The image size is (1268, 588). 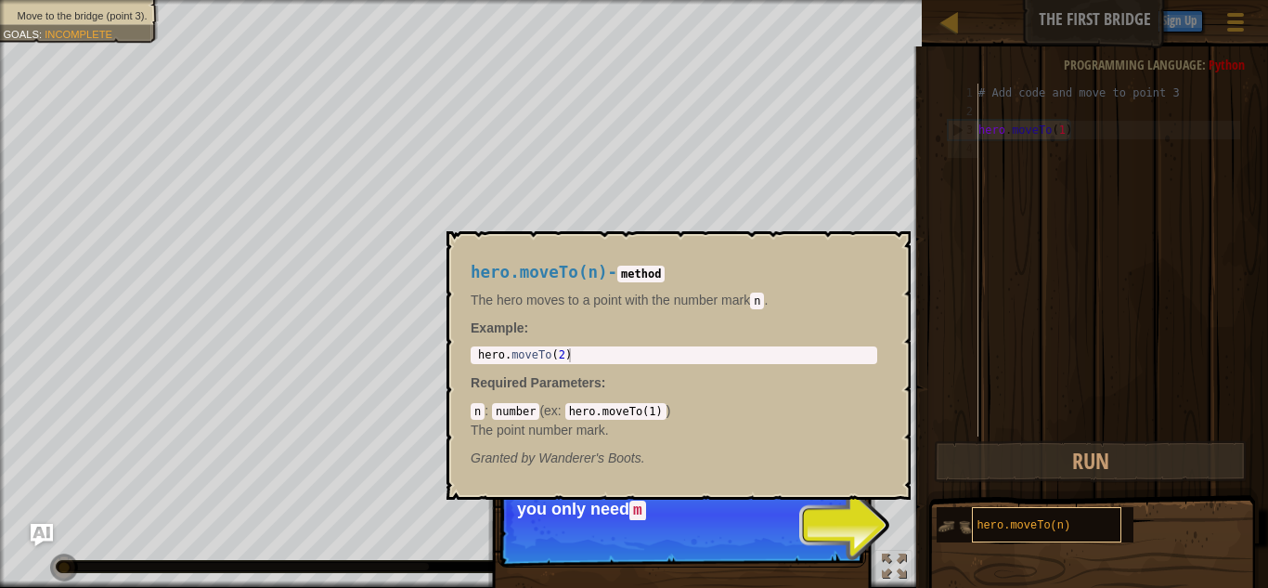 I want to click on span: Goals, so click(x=20, y=33).